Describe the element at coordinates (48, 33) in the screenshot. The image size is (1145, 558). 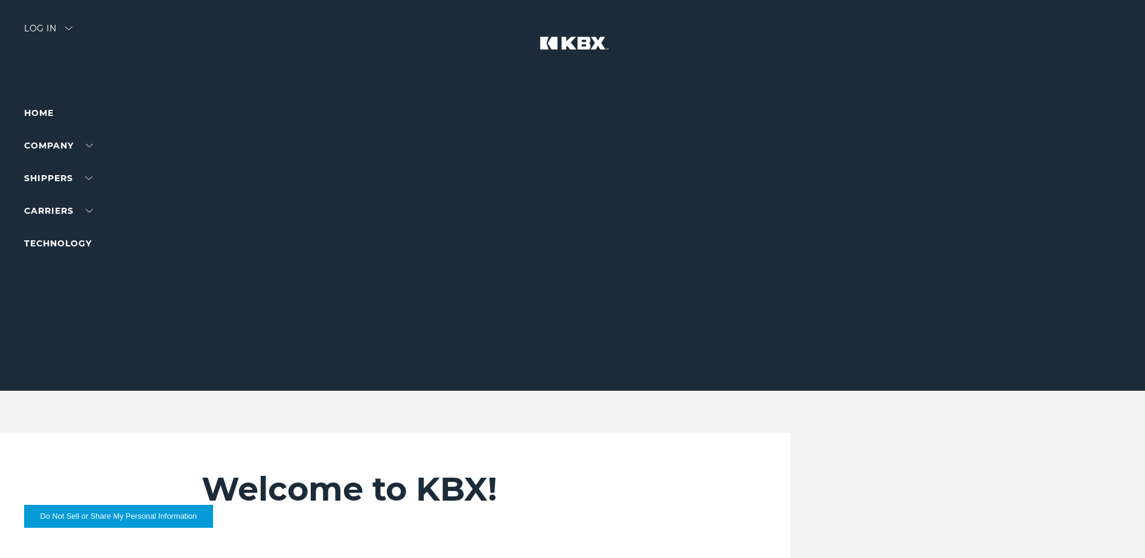
I see `div: Log in` at that location.